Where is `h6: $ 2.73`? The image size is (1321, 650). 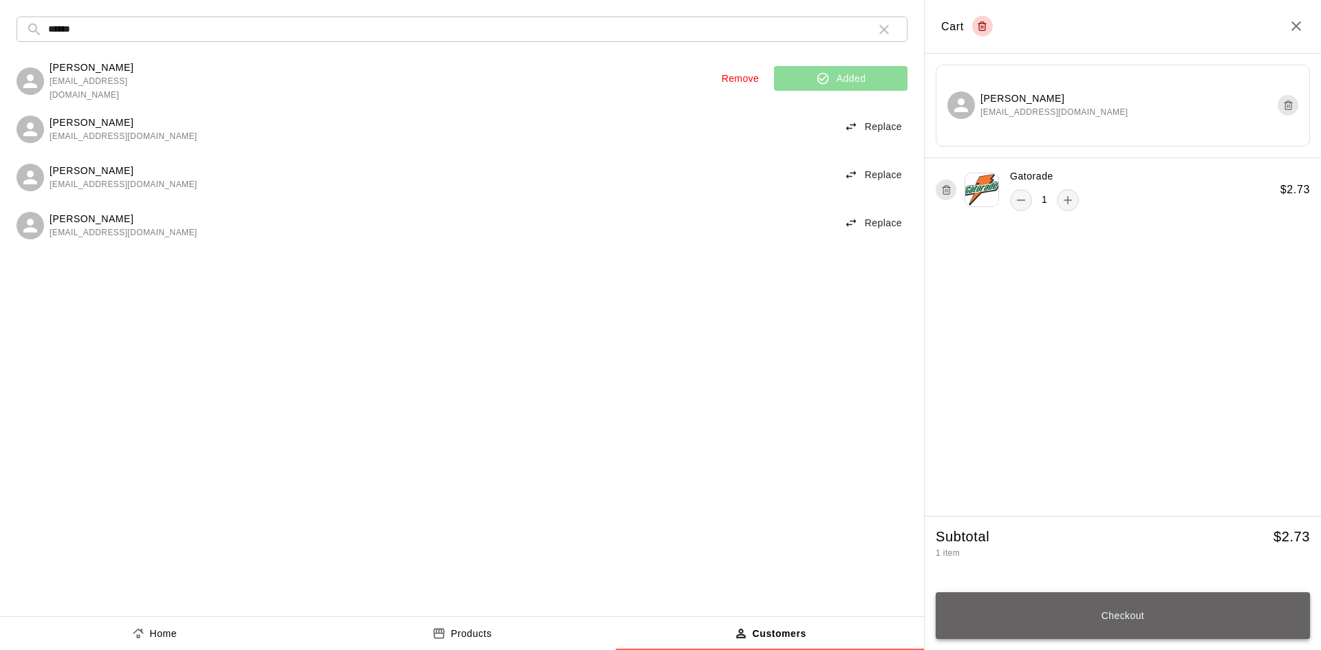
h6: $ 2.73 is located at coordinates (1295, 190).